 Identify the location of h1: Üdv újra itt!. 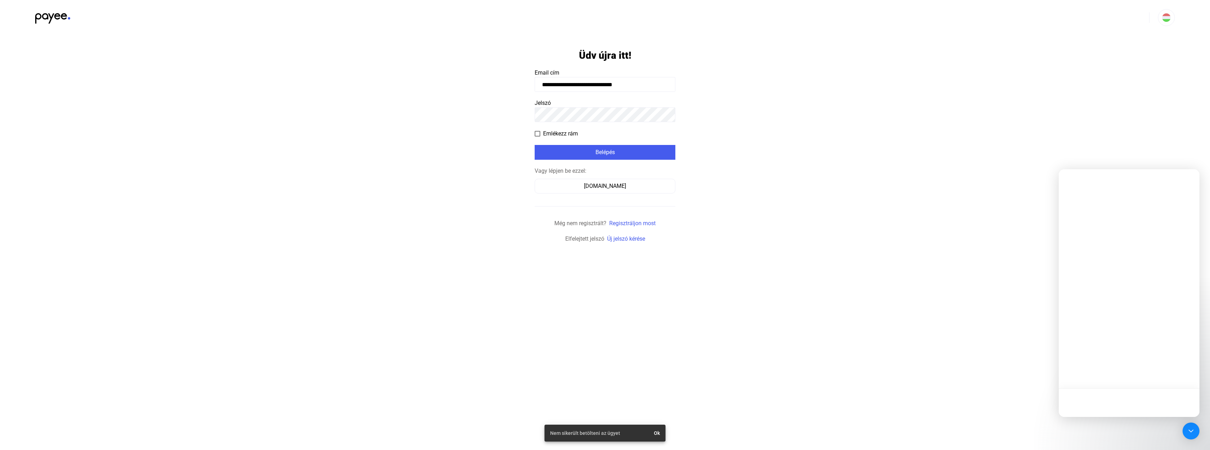
(605, 55).